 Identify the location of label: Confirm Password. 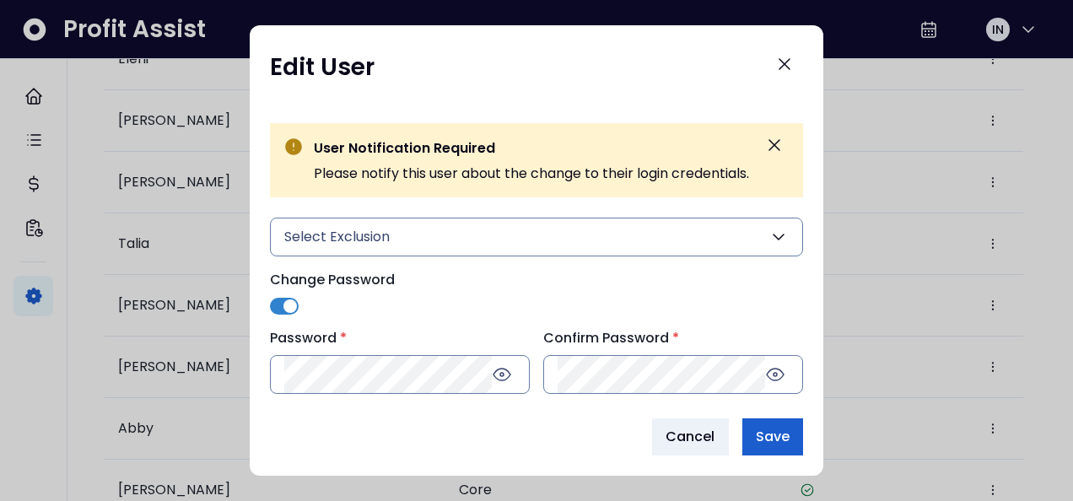
(668, 338).